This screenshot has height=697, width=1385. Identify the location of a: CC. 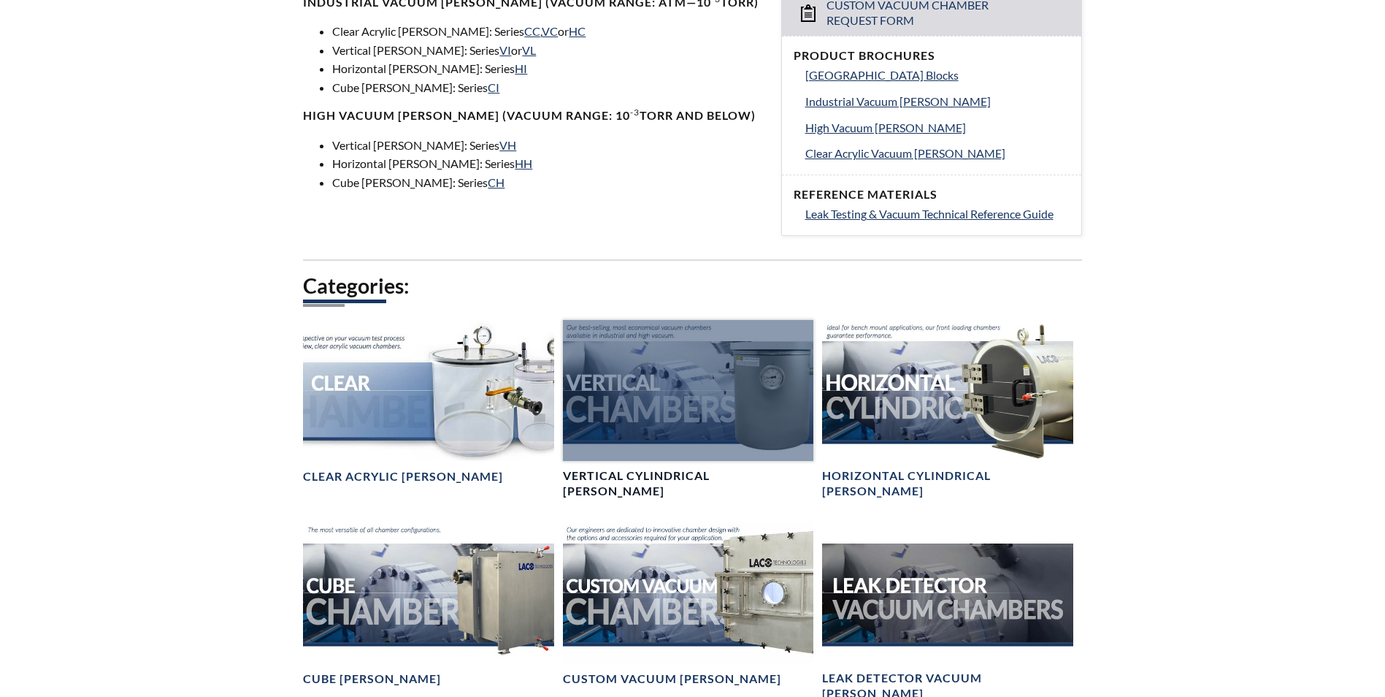
(532, 31).